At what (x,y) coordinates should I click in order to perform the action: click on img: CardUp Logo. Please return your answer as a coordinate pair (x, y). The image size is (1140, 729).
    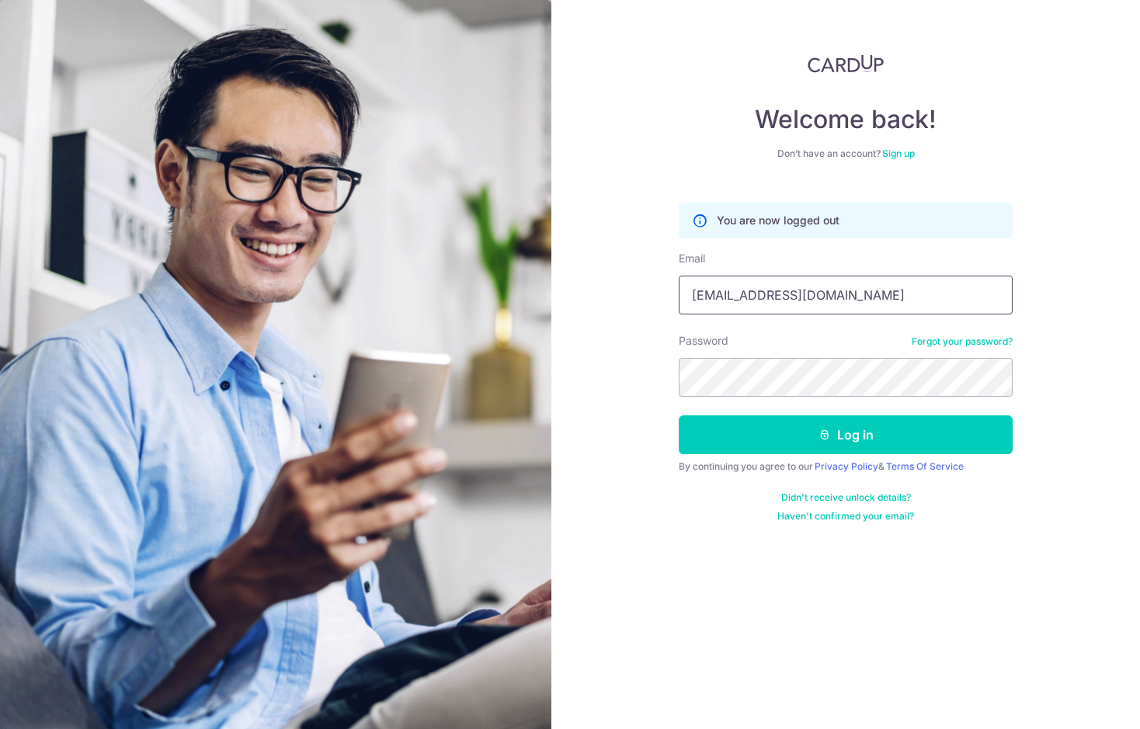
    Looking at the image, I should click on (845, 64).